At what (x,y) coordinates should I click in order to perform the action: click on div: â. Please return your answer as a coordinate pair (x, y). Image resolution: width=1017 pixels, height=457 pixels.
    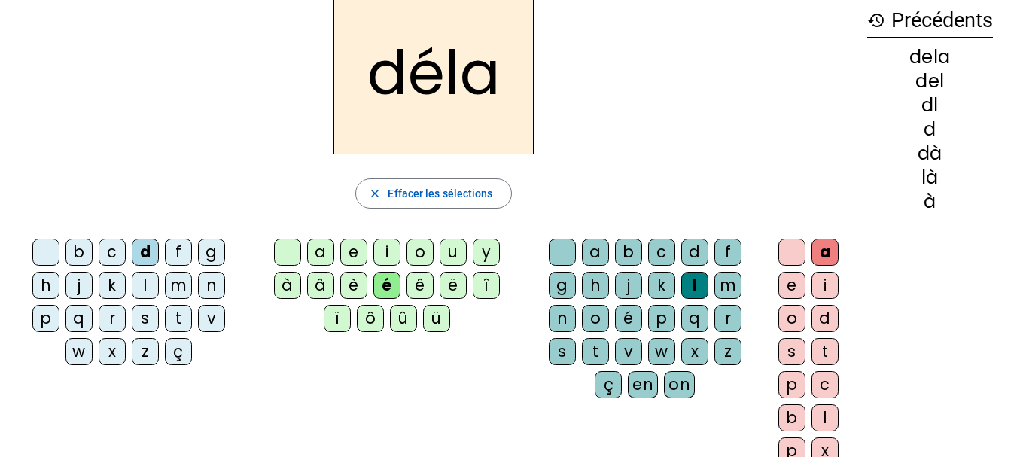
    Looking at the image, I should click on (321, 285).